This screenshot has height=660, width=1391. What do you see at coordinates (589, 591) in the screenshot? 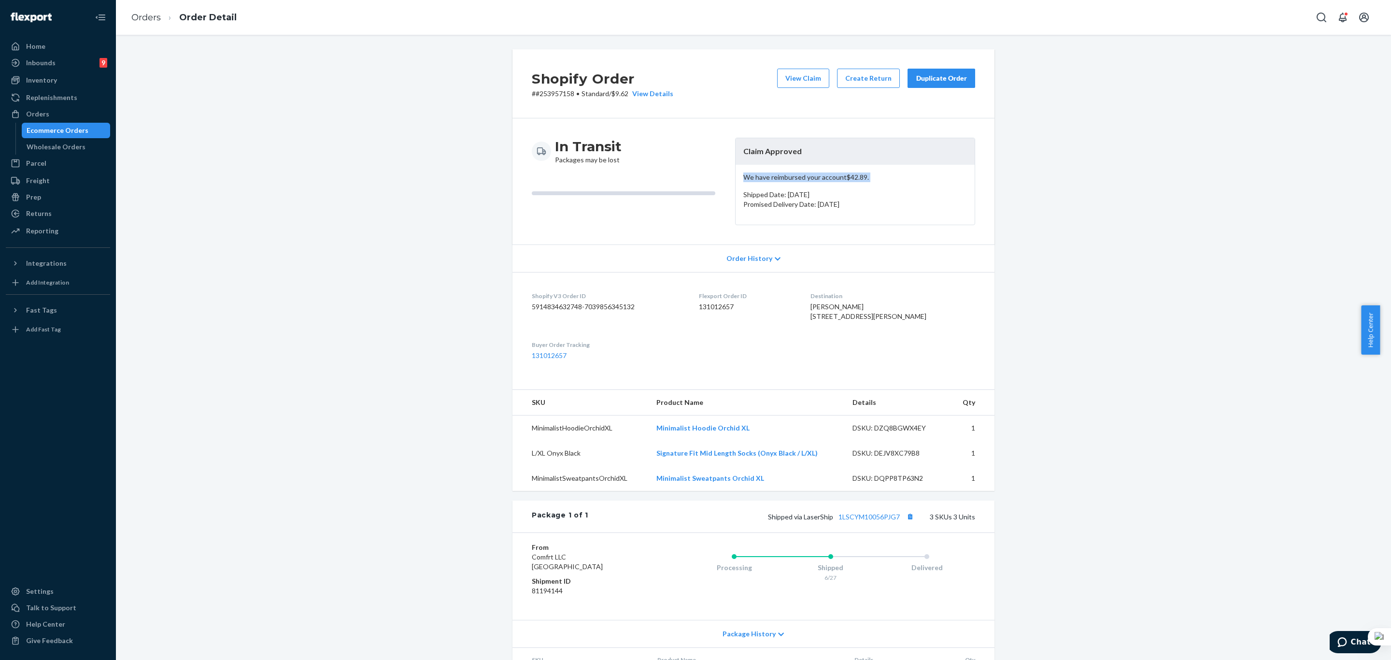
I see `dd: 81194144` at bounding box center [589, 591].